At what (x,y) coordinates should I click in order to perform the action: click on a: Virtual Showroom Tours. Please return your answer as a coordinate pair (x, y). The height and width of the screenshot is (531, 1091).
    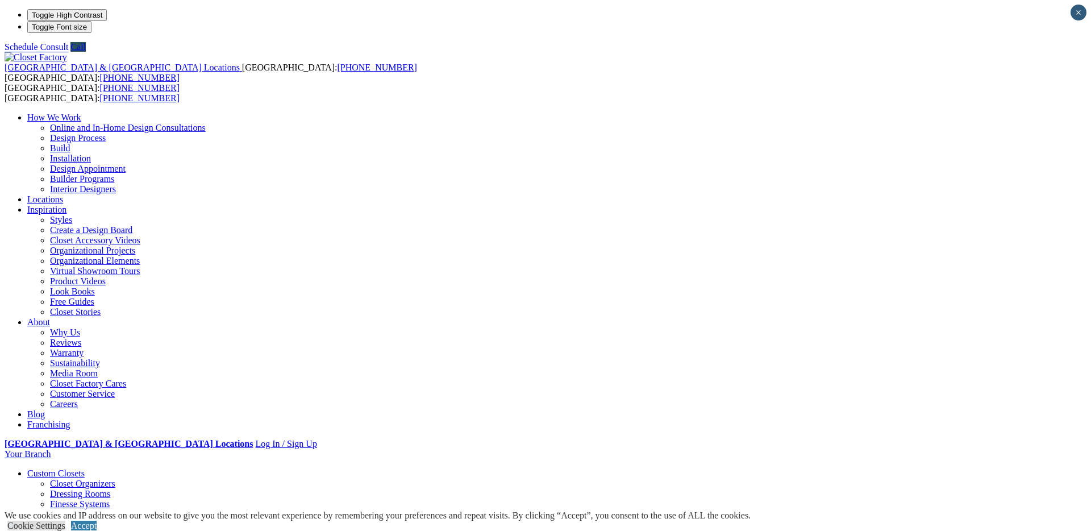
    Looking at the image, I should click on (95, 270).